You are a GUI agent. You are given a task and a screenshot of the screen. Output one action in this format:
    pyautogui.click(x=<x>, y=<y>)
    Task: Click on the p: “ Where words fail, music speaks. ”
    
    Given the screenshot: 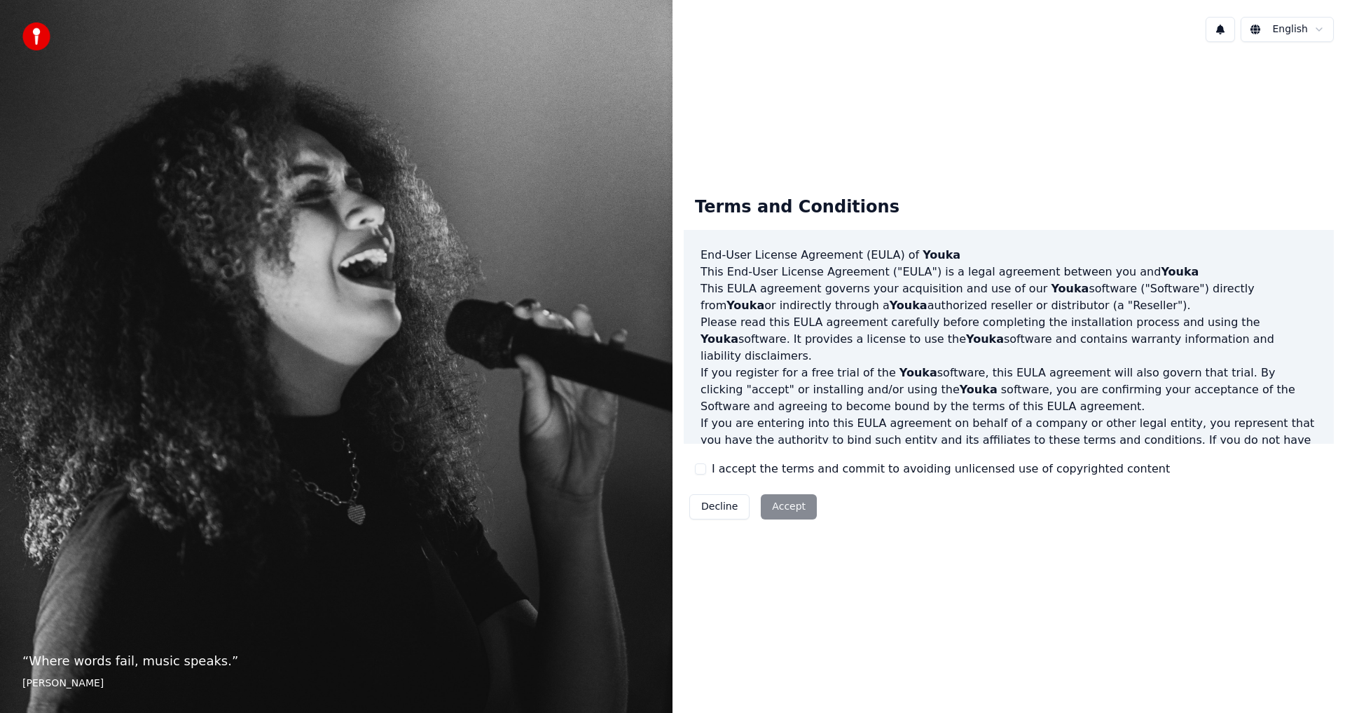 What is the action you would take?
    pyautogui.click(x=336, y=661)
    